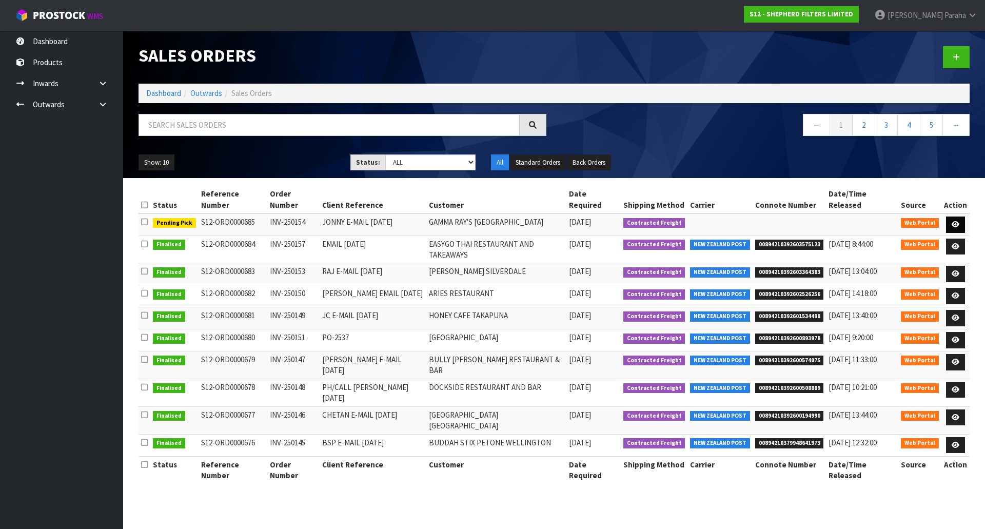  I want to click on td: INV-250154, so click(293, 224).